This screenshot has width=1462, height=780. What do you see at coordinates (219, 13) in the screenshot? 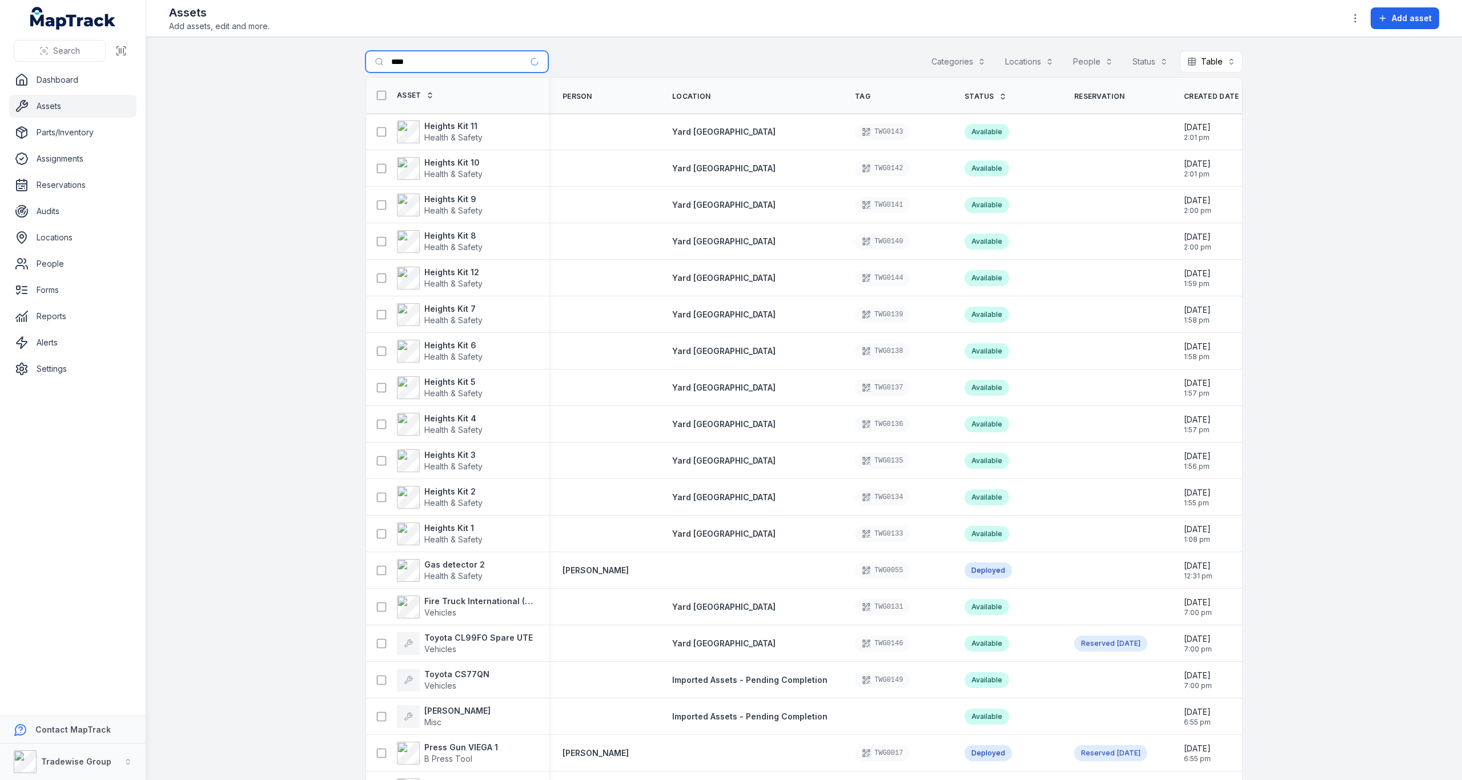
I see `h2: Assets` at bounding box center [219, 13].